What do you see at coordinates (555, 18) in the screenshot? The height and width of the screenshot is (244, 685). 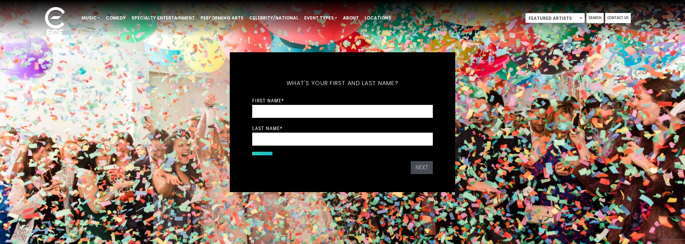 I see `span: Featured Artists` at bounding box center [555, 18].